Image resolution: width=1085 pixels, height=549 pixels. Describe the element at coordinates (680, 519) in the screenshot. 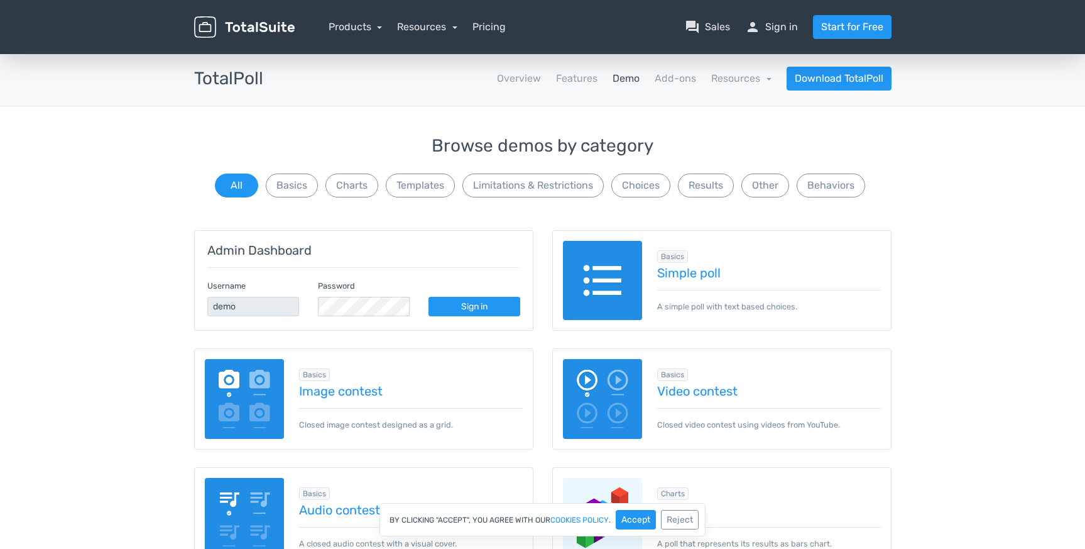

I see `button: Reject` at that location.